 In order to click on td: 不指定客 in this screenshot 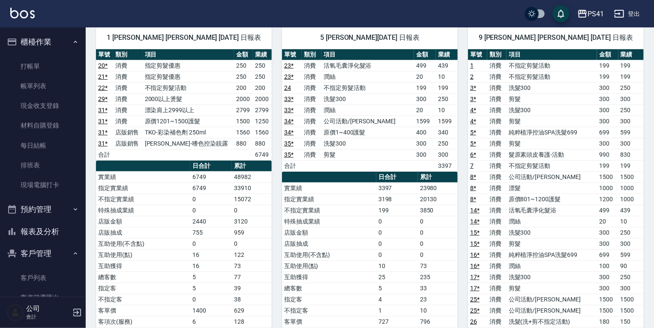, I will do `click(143, 300)`.